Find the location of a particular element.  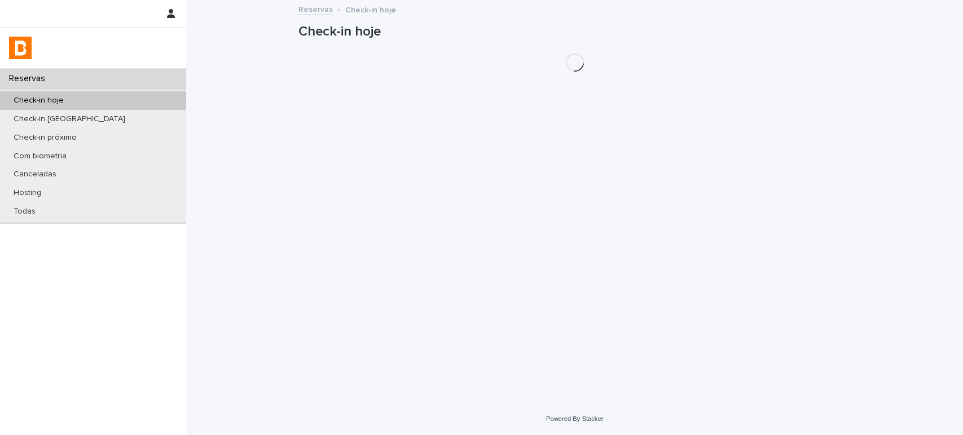

a: Reservas is located at coordinates (315, 8).